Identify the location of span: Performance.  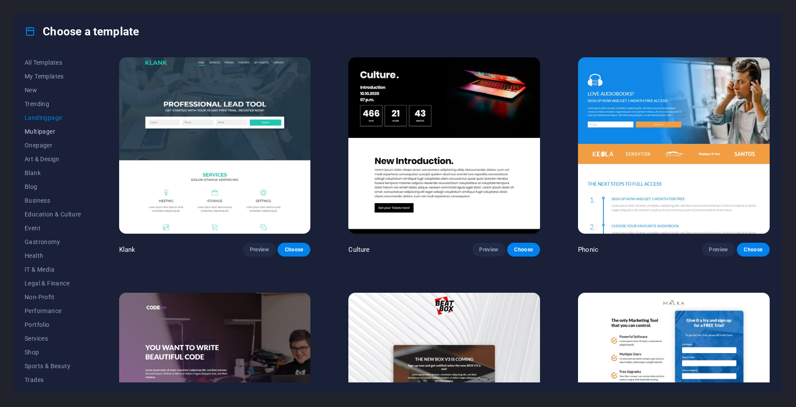
(53, 311).